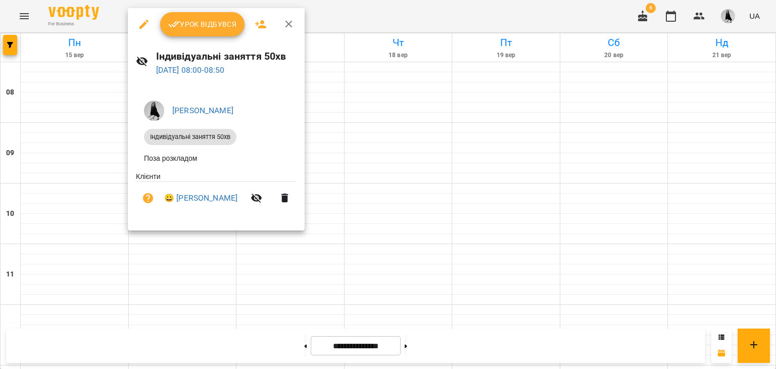 This screenshot has height=369, width=776. I want to click on img: 1ec0e5e8bbc75a790c7d9e3de18f101f.jpeg, so click(154, 111).